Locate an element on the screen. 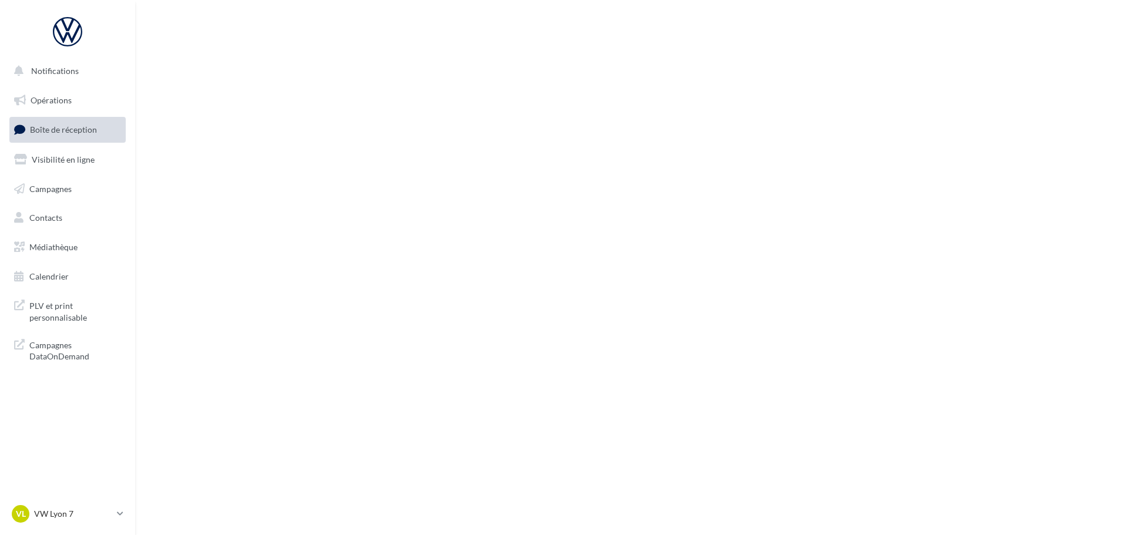  a: Contacts is located at coordinates (68, 218).